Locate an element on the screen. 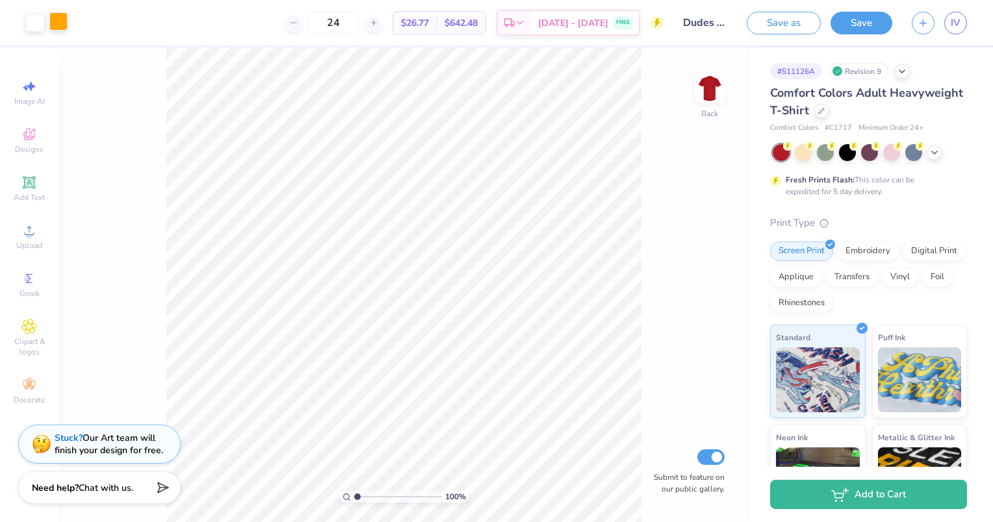 The image size is (993, 522). span: Greek is located at coordinates (29, 294).